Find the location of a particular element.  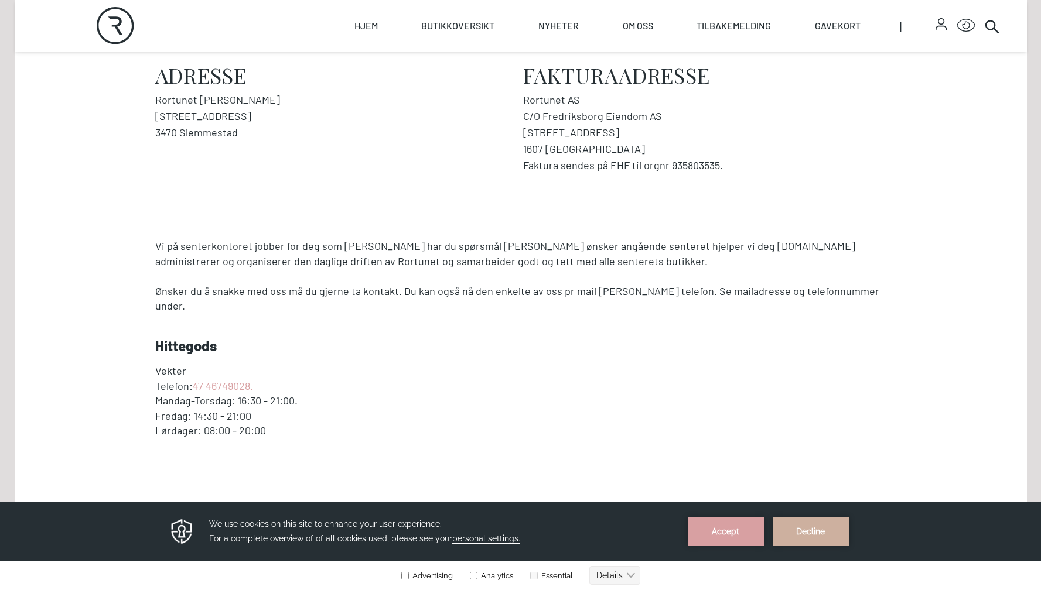

h2: Fakturaadresse is located at coordinates (704, 75).